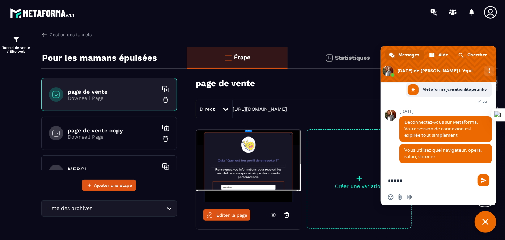 This screenshot has width=505, height=240. Describe the element at coordinates (390, 197) in the screenshot. I see `span: Insérer un emoji` at that location.